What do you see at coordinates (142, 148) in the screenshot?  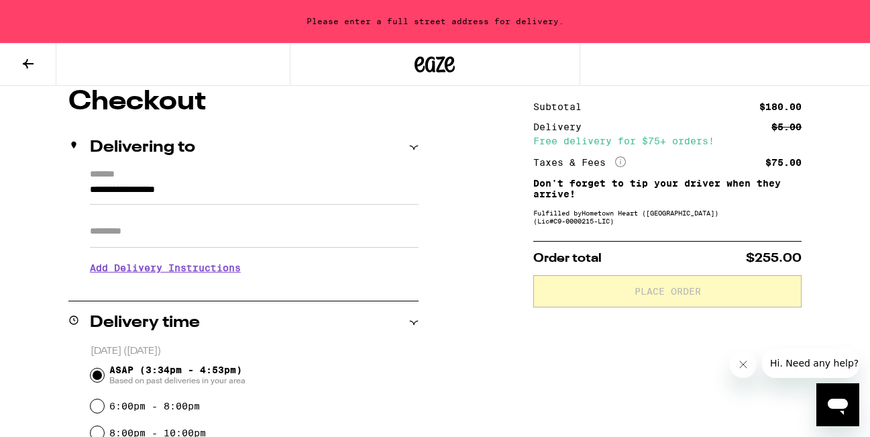 I see `h2: Delivering to` at bounding box center [142, 148].